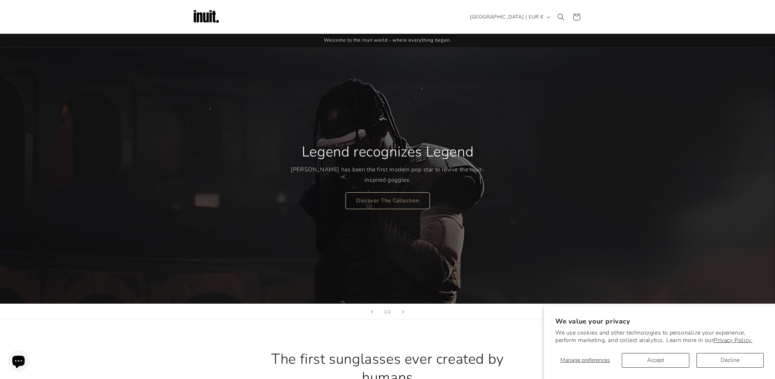 This screenshot has width=775, height=379. What do you see at coordinates (561, 17) in the screenshot?
I see `summary: Search` at bounding box center [561, 17].